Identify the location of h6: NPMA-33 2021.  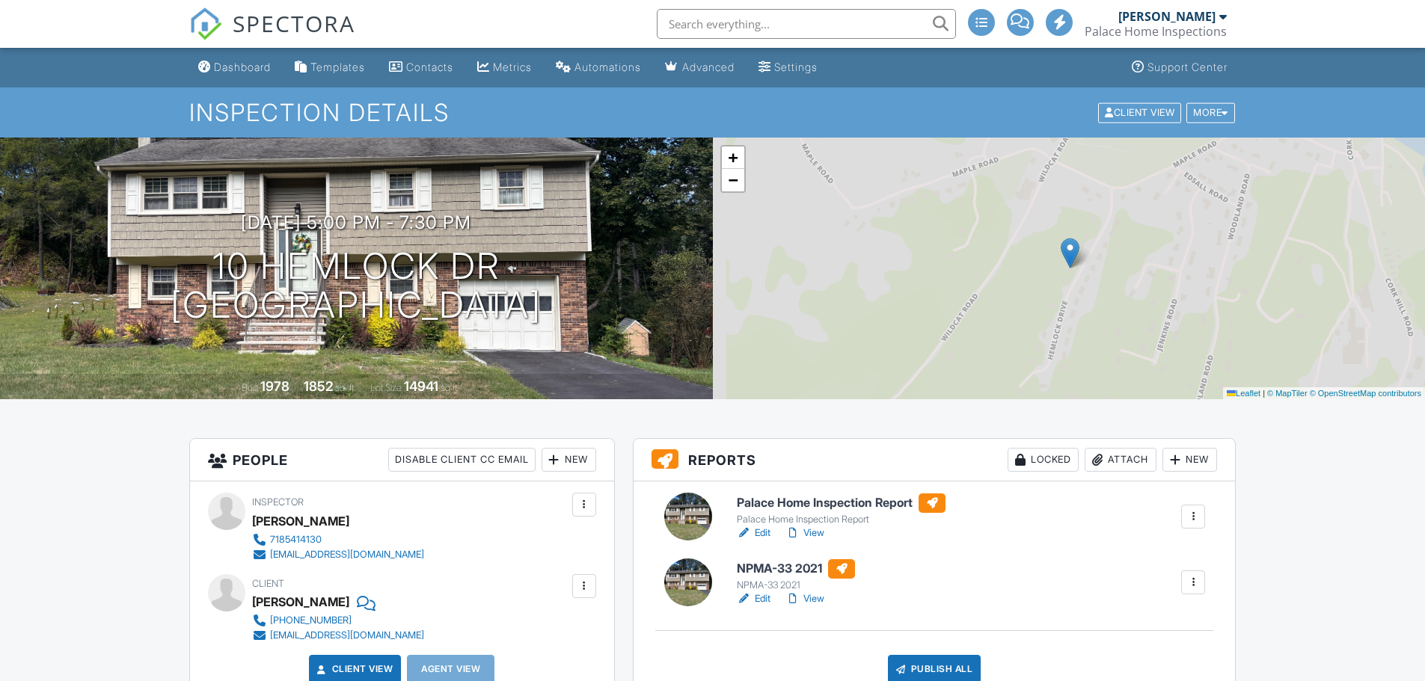
(796, 569).